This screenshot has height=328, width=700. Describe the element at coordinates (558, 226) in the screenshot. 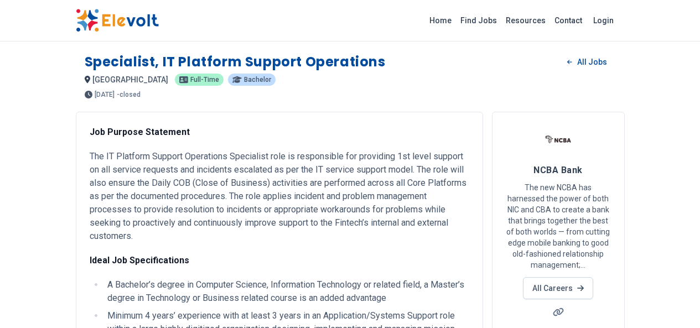

I see `p: The new NCBA has harnessed the power of both NIC and CBA to create a bank that brings together th...` at that location.